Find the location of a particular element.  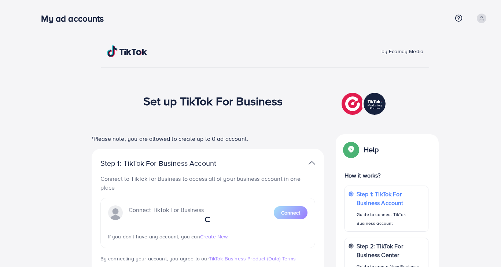

span: by Ecomdy Media is located at coordinates (402, 51).